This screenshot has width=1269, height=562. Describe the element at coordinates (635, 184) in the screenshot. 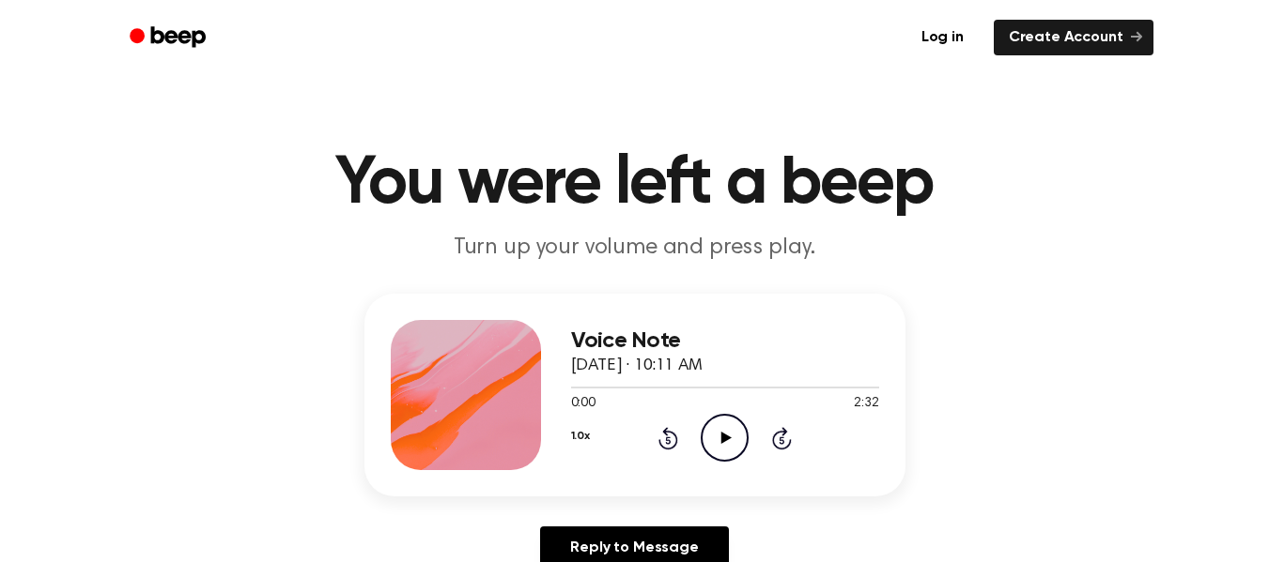

I see `h1: You were left a beep` at that location.